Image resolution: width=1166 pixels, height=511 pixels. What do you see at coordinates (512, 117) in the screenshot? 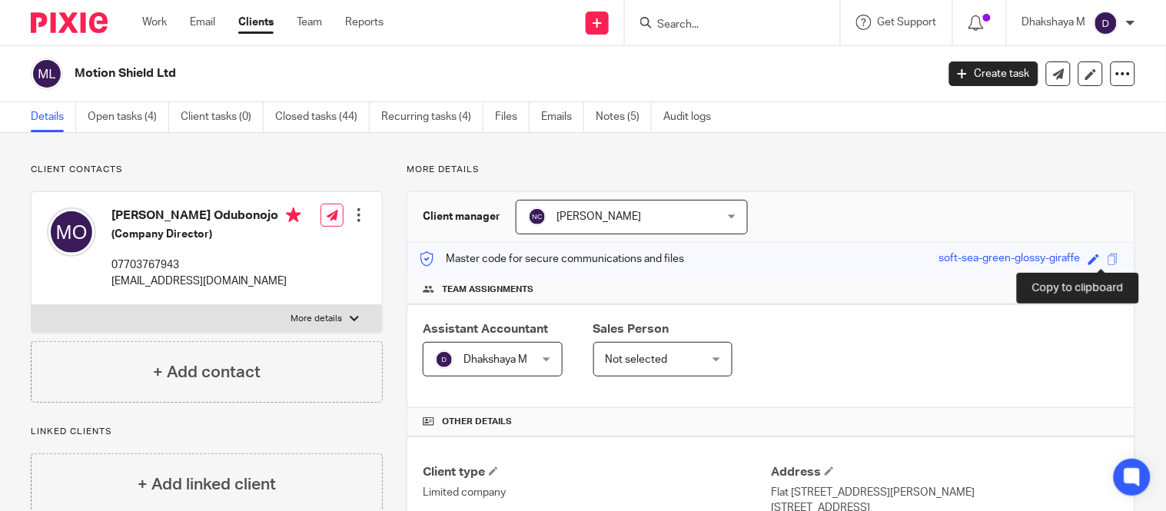
I see `a: Files` at bounding box center [512, 117].